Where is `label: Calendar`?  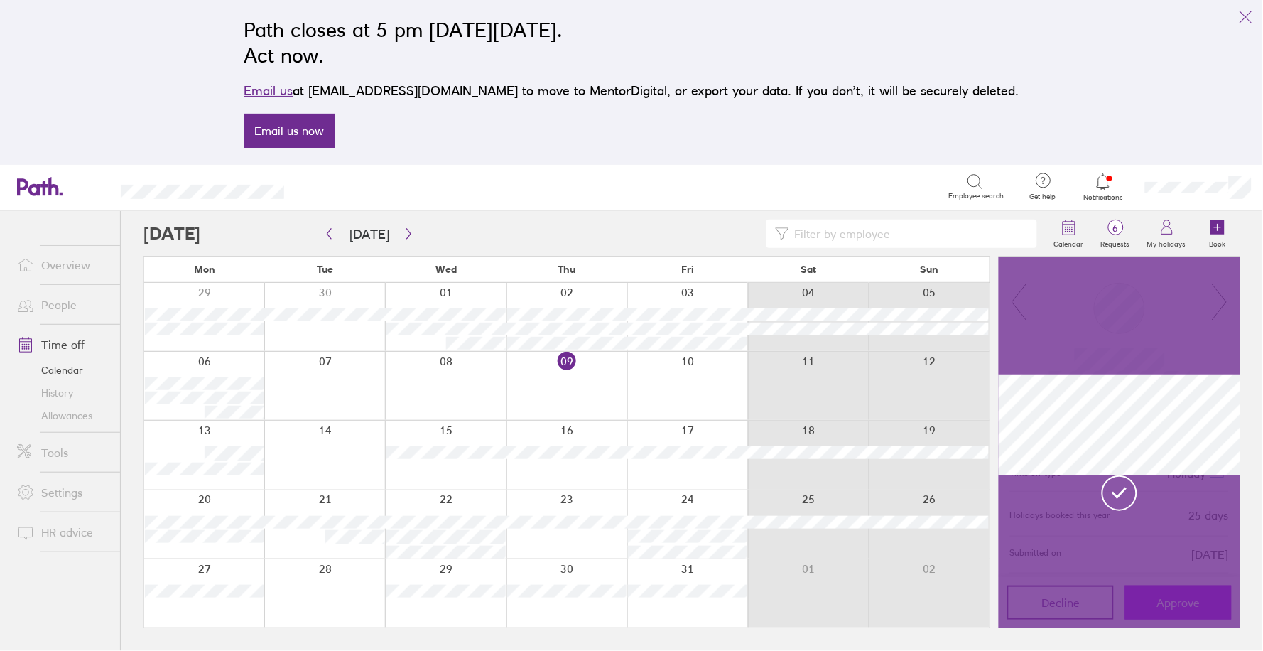 label: Calendar is located at coordinates (1069, 242).